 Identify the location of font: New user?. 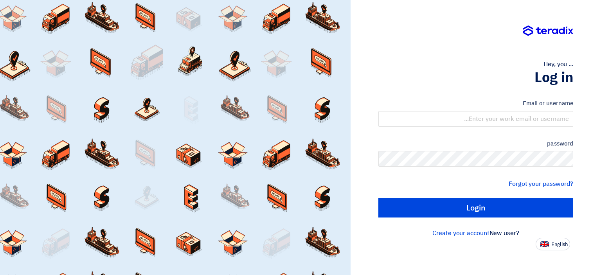
(504, 233).